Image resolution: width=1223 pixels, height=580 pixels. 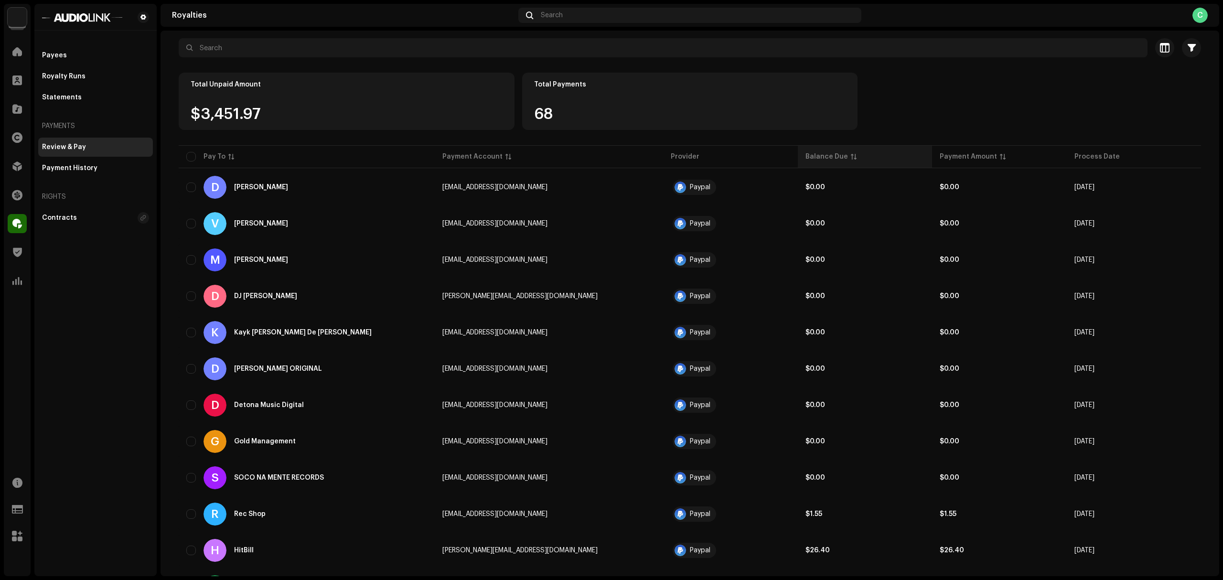 What do you see at coordinates (269, 405) in the screenshot?
I see `div: Detona Music Digital` at bounding box center [269, 405].